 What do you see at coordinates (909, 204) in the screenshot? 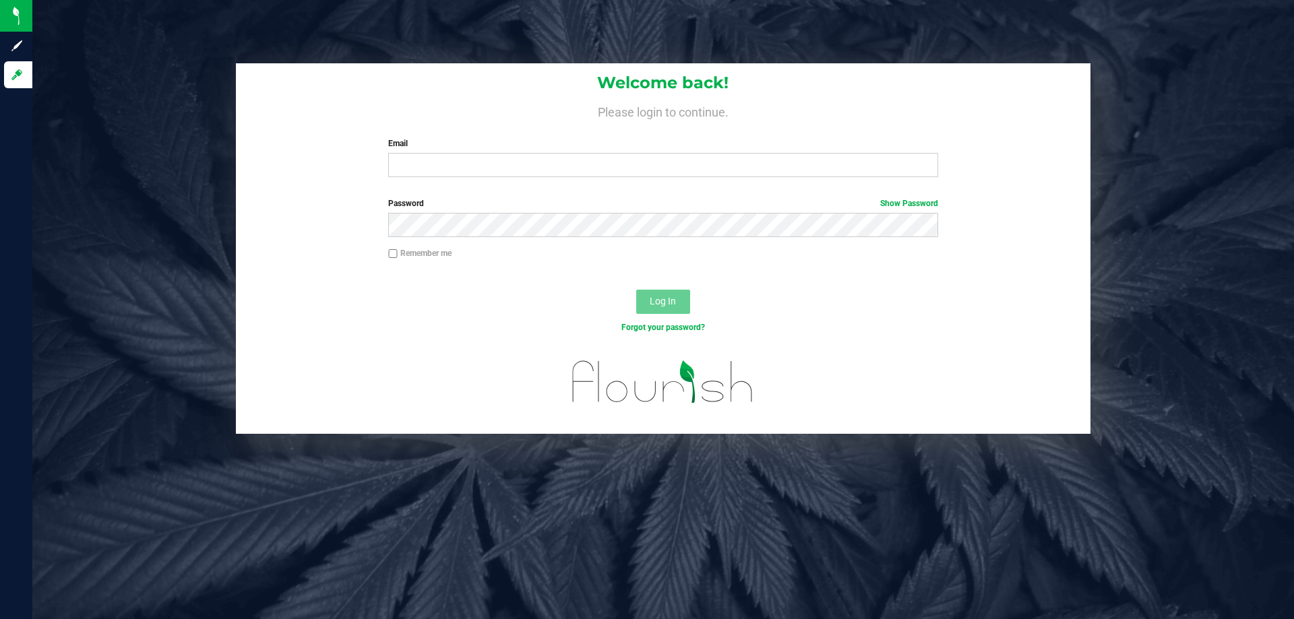
I see `a: Show Password` at bounding box center [909, 204].